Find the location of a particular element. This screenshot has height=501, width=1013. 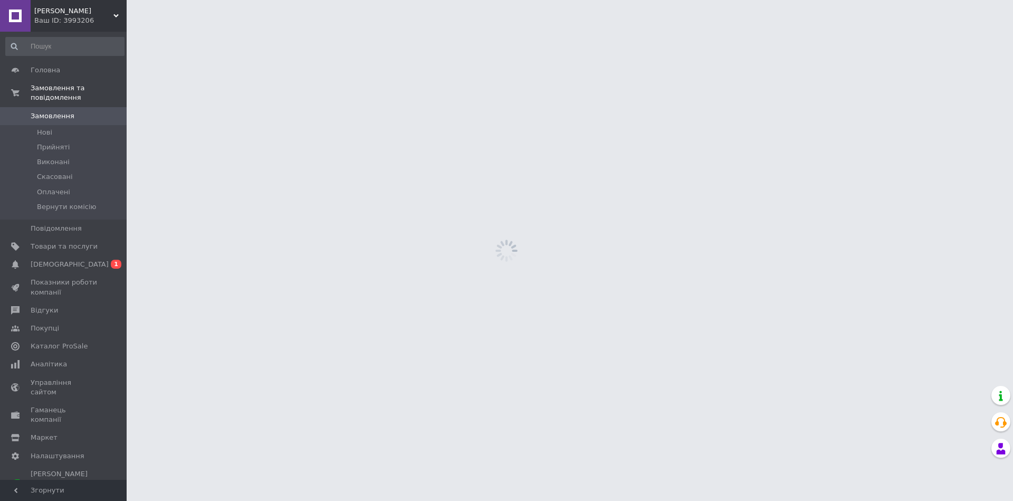

span: Оплачені is located at coordinates (53, 192).